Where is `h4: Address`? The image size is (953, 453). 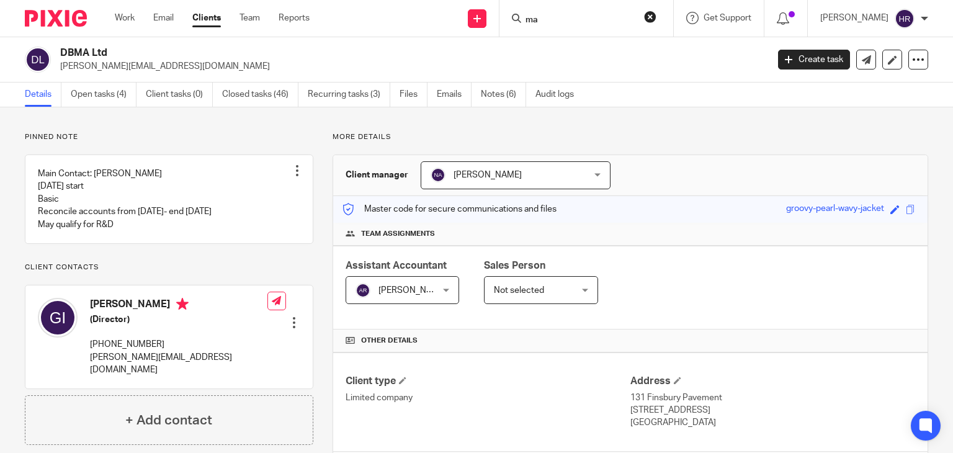
h4: Address is located at coordinates (772, 381).